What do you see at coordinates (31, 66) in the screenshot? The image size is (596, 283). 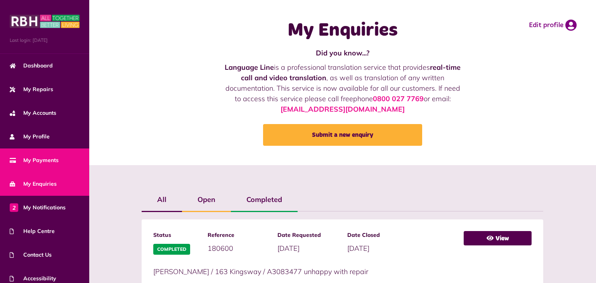 I see `span: Dashboard` at bounding box center [31, 66].